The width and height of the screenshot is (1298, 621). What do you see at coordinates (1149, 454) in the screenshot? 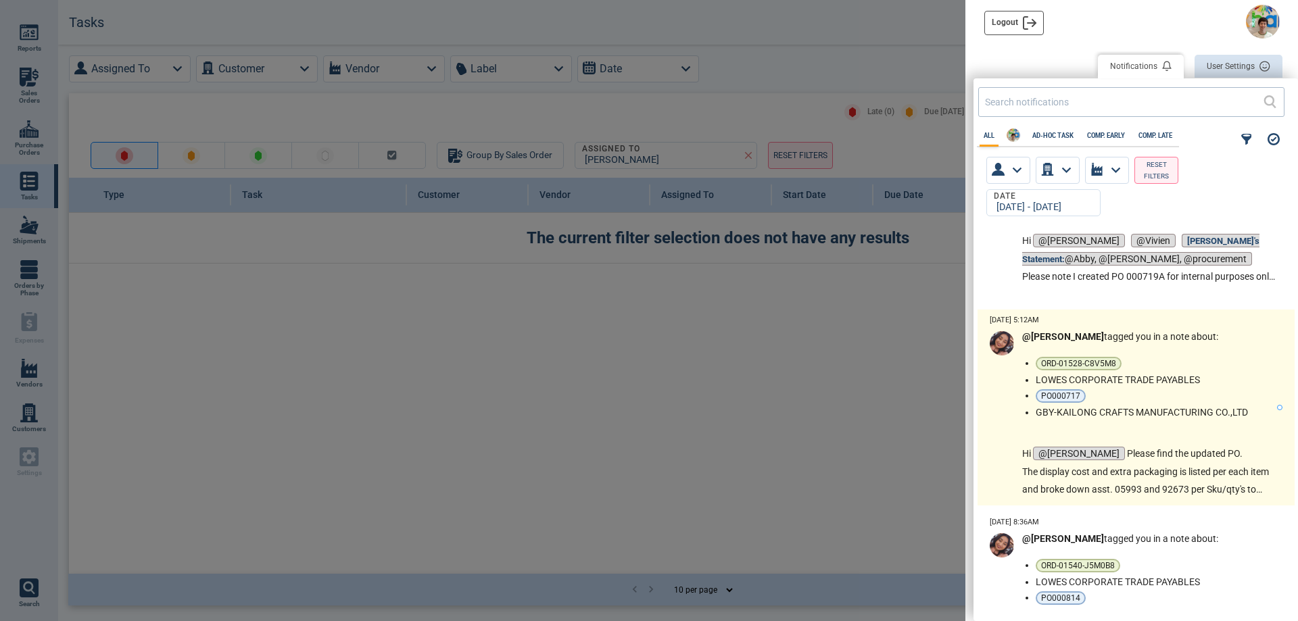
I see `p: Hi Please find the updated PO.` at bounding box center [1149, 454].